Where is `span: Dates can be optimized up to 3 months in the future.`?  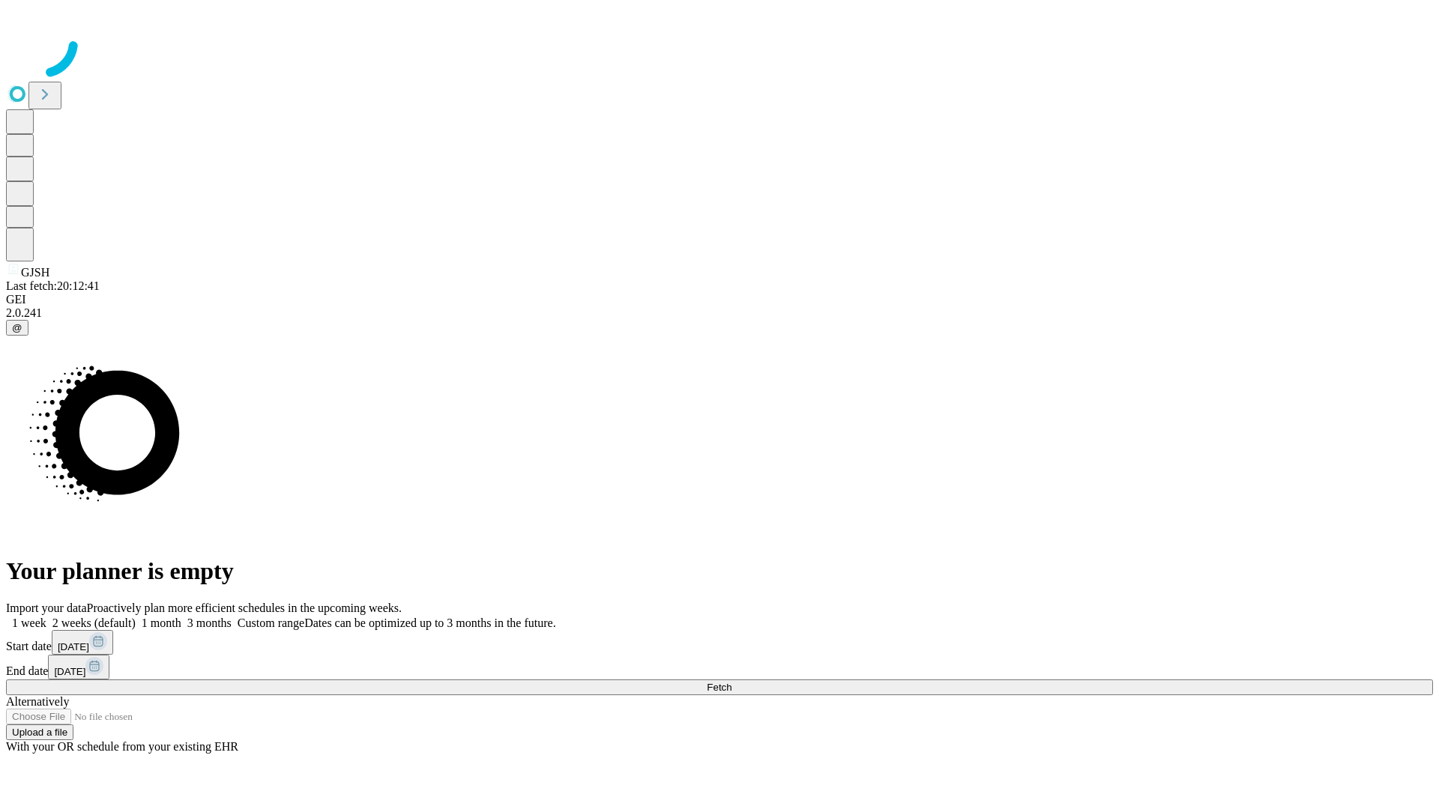
span: Dates can be optimized up to 3 months in the future. is located at coordinates (429, 623).